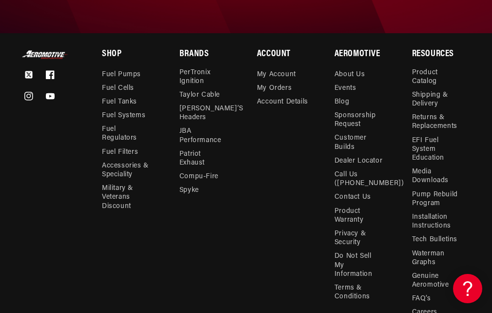 This screenshot has height=313, width=492. I want to click on a: Pump Rebuild Program, so click(436, 199).